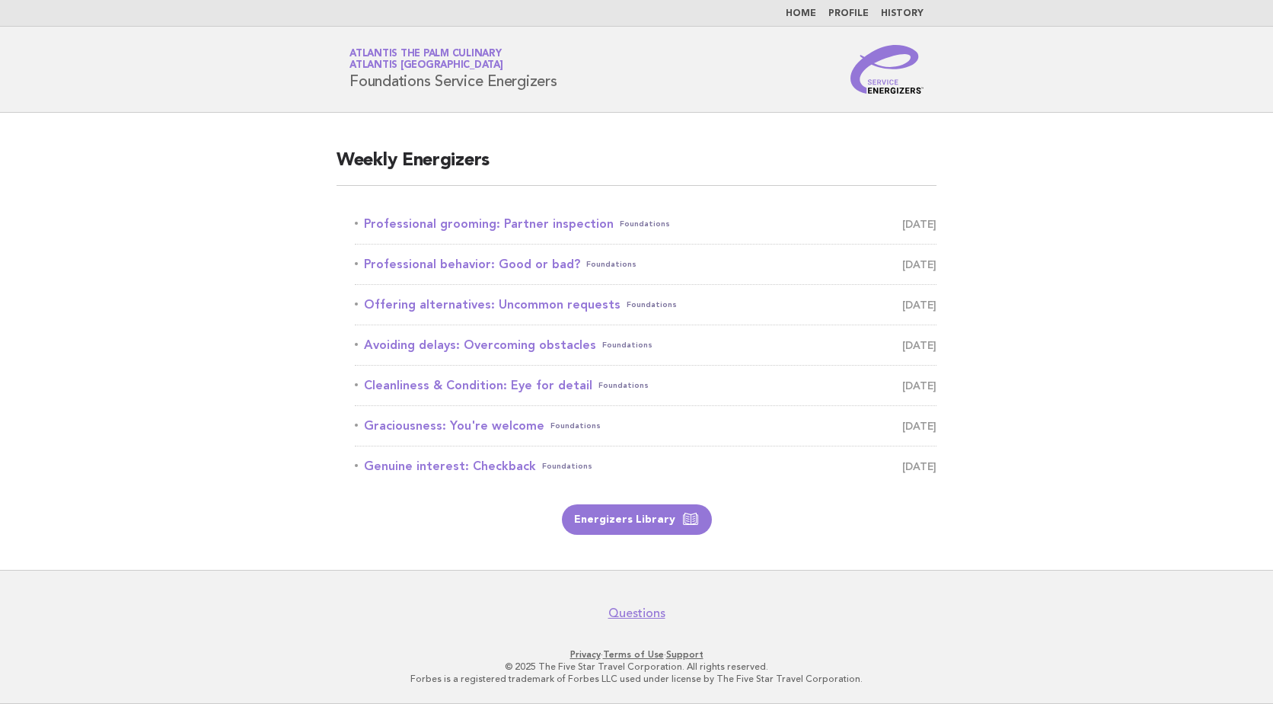 The height and width of the screenshot is (704, 1273). I want to click on p: Forbes is a registered trademark of Forbes LLC used under license by The Five Star Travel Corpora..., so click(637, 678).